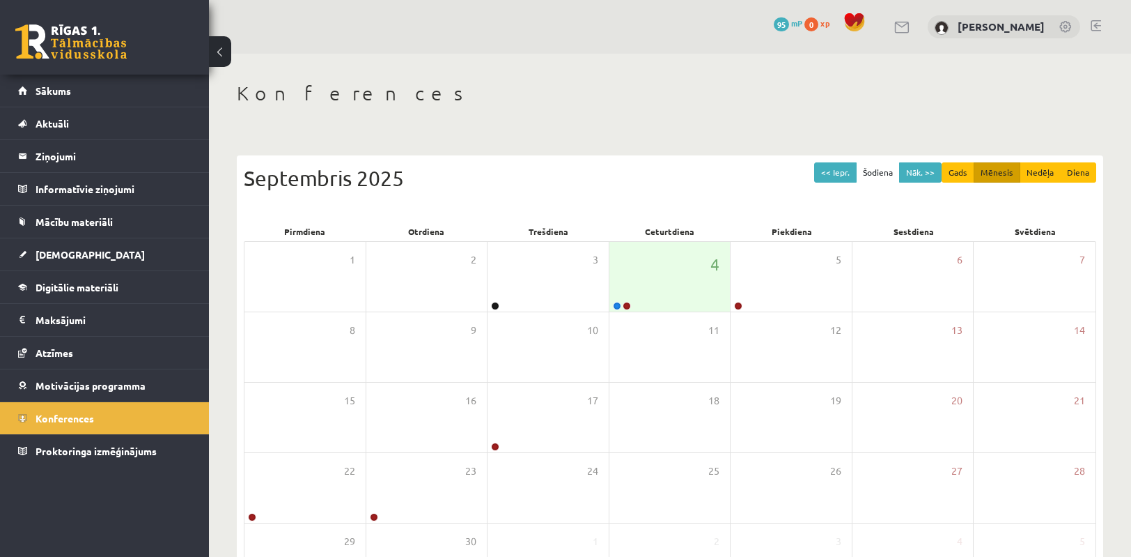 The height and width of the screenshot is (557, 1131). Describe the element at coordinates (114, 320) in the screenshot. I see `legend: Maksājumi` at that location.